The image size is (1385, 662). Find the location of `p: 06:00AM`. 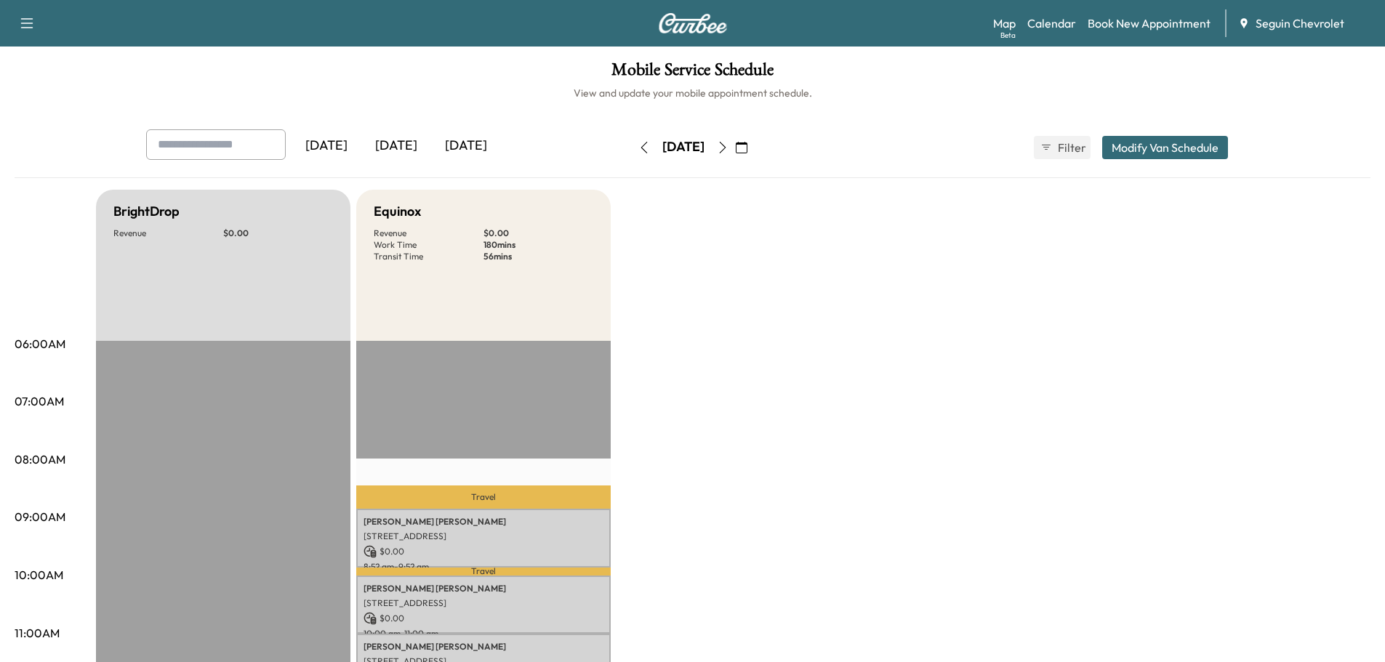

p: 06:00AM is located at coordinates (40, 344).